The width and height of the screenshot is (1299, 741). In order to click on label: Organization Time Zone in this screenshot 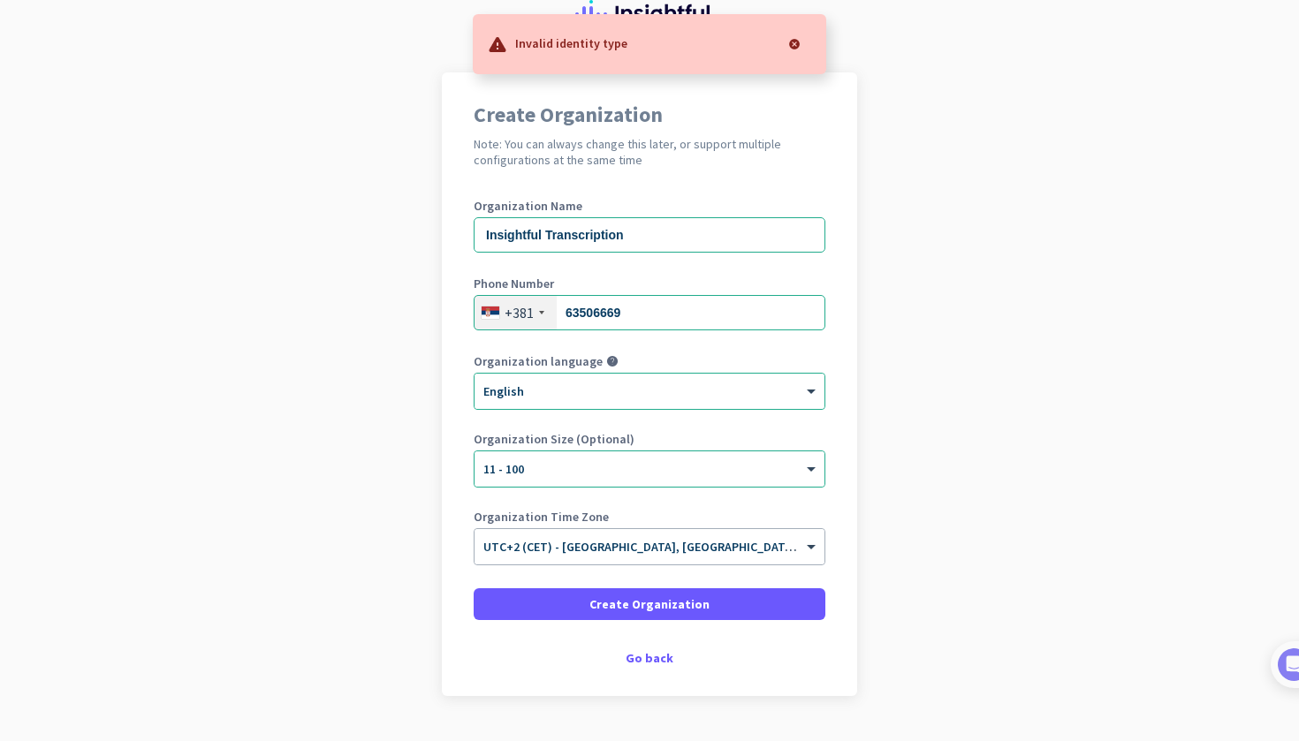, I will do `click(649, 517)`.